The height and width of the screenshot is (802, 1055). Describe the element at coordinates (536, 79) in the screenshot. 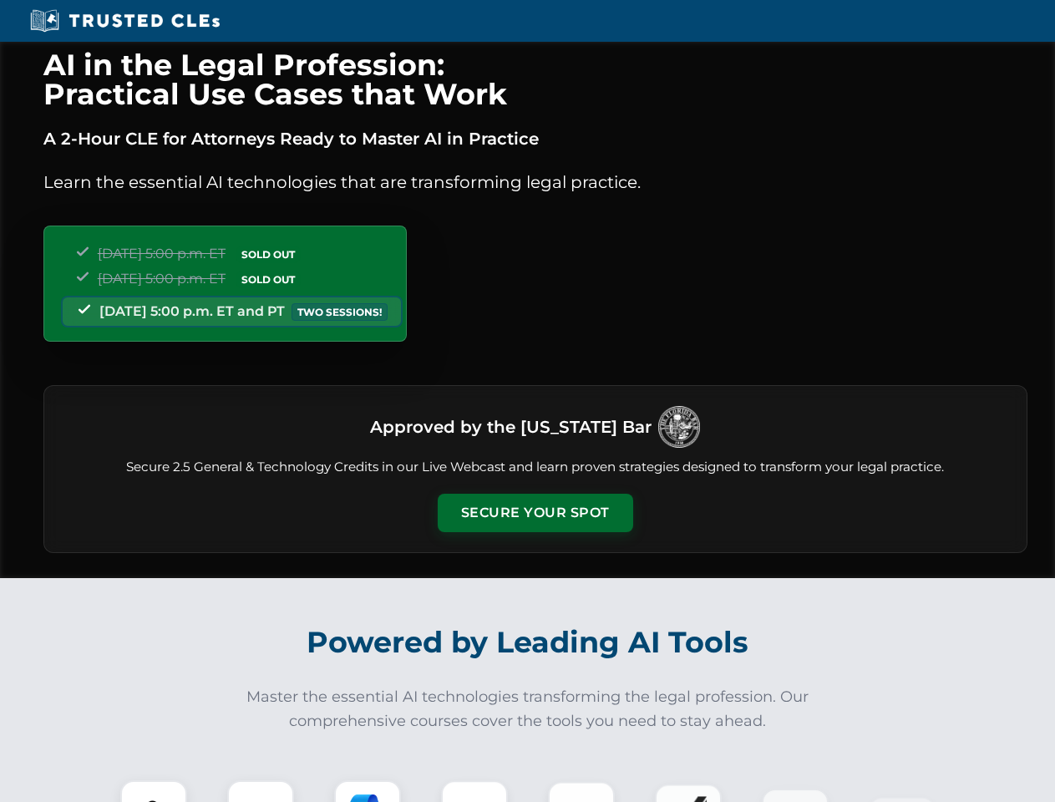

I see `h1: AI in the Legal Profession: Practical Use Cases that Work` at that location.